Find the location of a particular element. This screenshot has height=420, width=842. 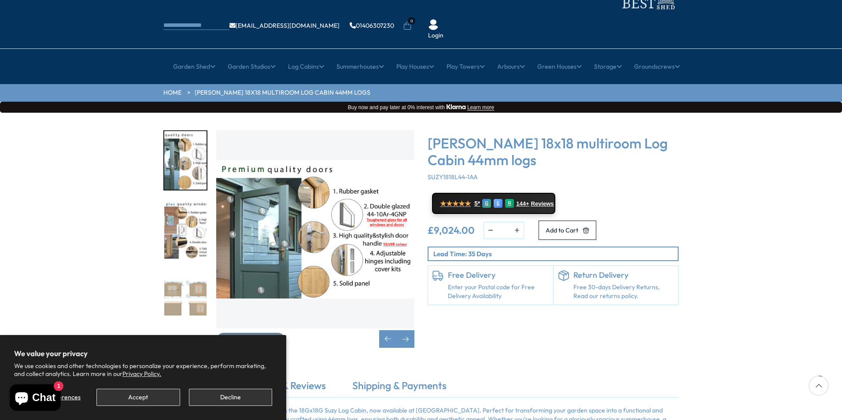

a: HOME is located at coordinates (172, 93).